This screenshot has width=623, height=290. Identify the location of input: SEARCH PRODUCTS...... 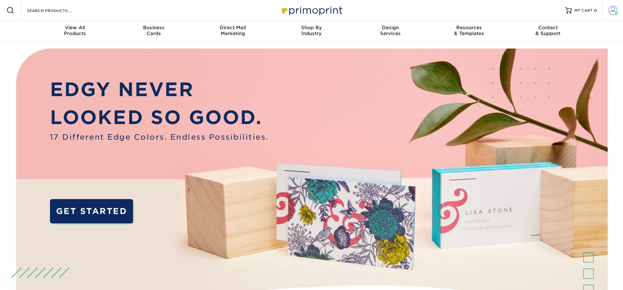
(58, 10).